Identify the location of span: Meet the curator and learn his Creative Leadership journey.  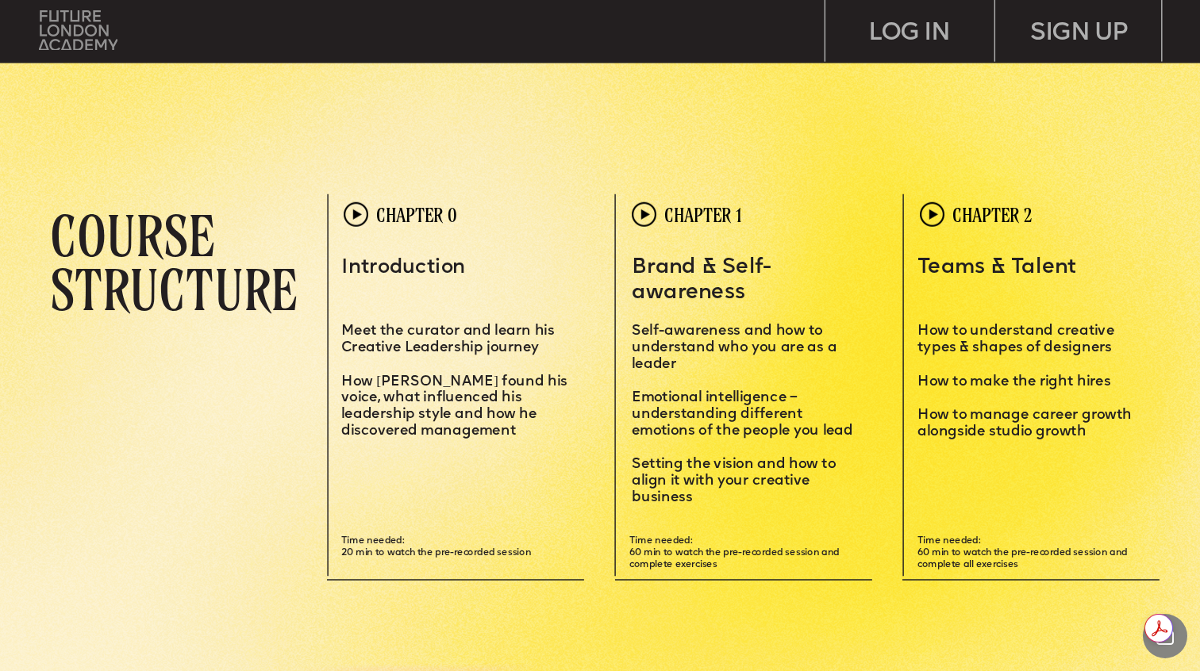
(449, 339).